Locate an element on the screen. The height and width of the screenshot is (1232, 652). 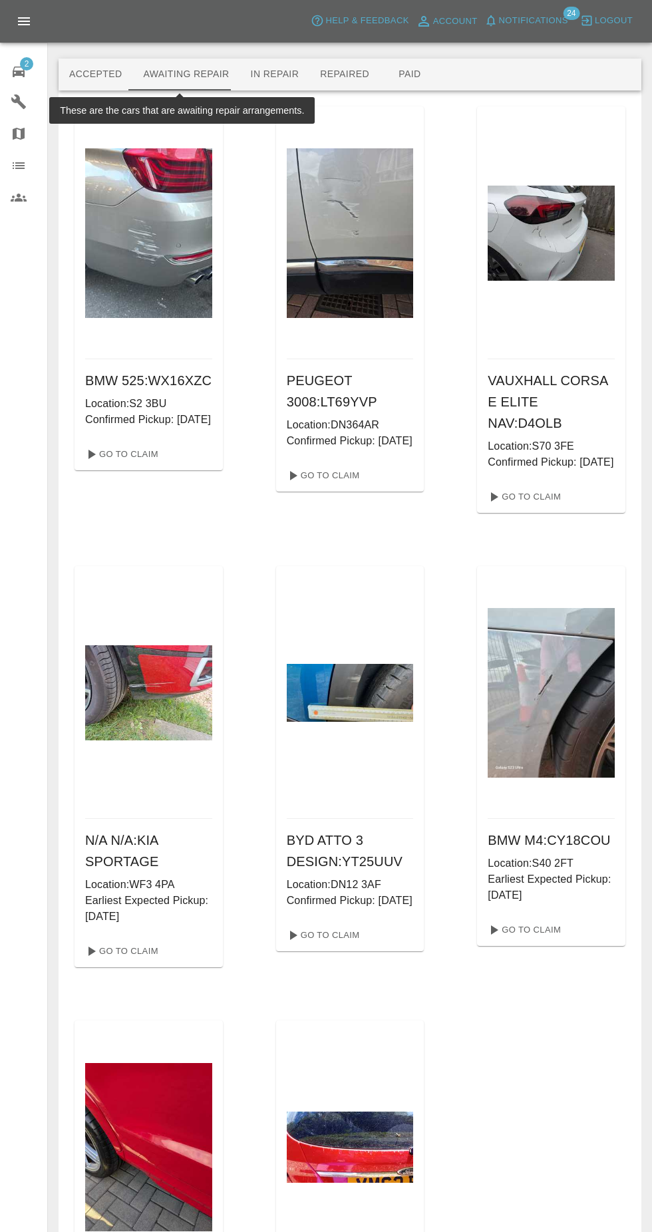
p: Location: S40 2FT is located at coordinates (551, 863).